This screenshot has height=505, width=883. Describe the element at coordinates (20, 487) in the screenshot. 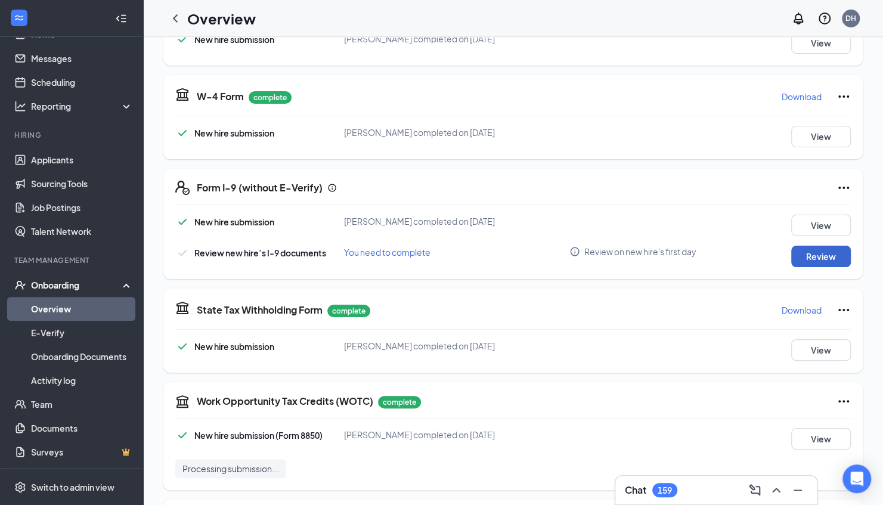

I see `svg: Settings` at that location.